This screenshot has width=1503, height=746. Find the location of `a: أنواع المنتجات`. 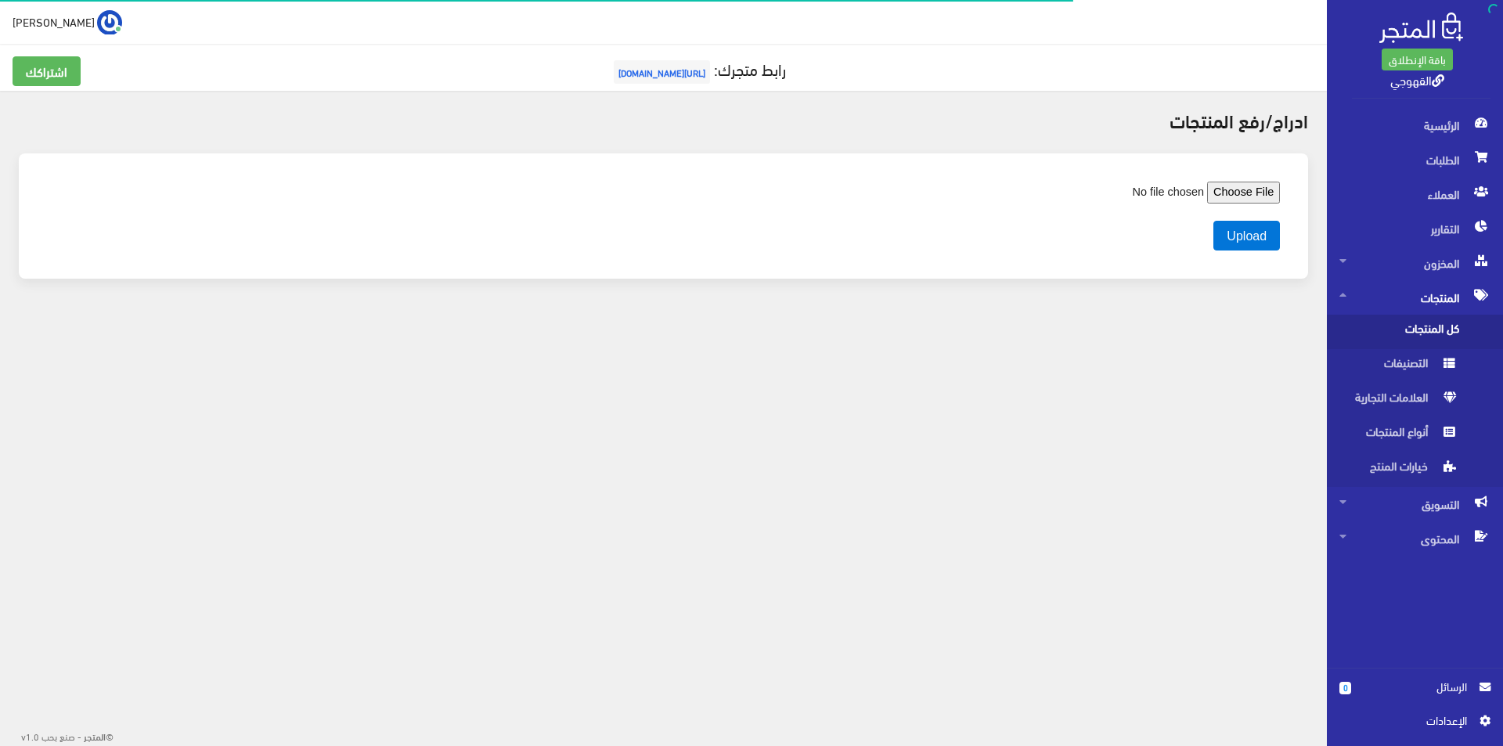

a: أنواع المنتجات is located at coordinates (1414, 435).